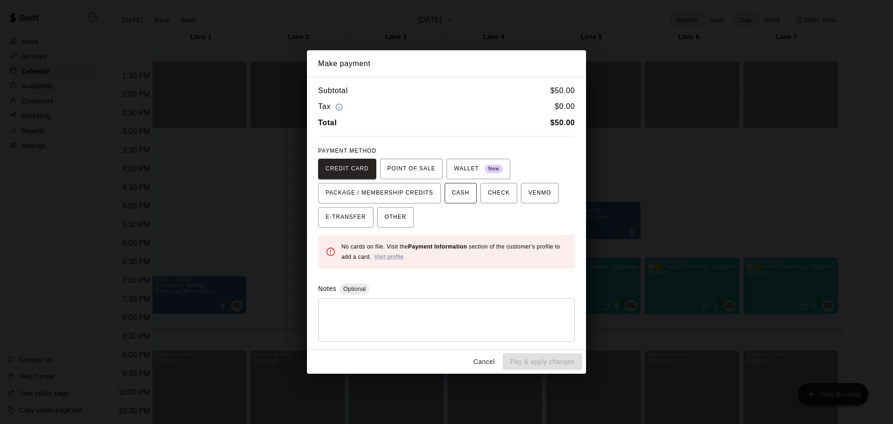 Image resolution: width=893 pixels, height=424 pixels. What do you see at coordinates (327, 122) in the screenshot?
I see `b: Total` at bounding box center [327, 122].